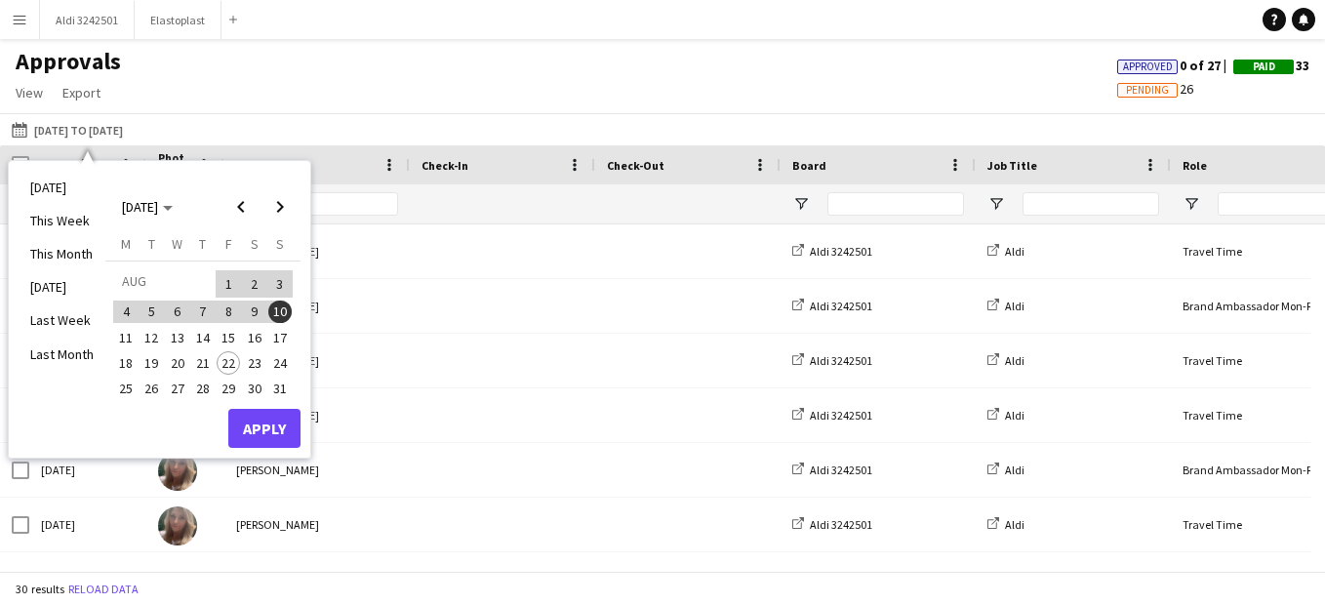  I want to click on span: T, so click(202, 244).